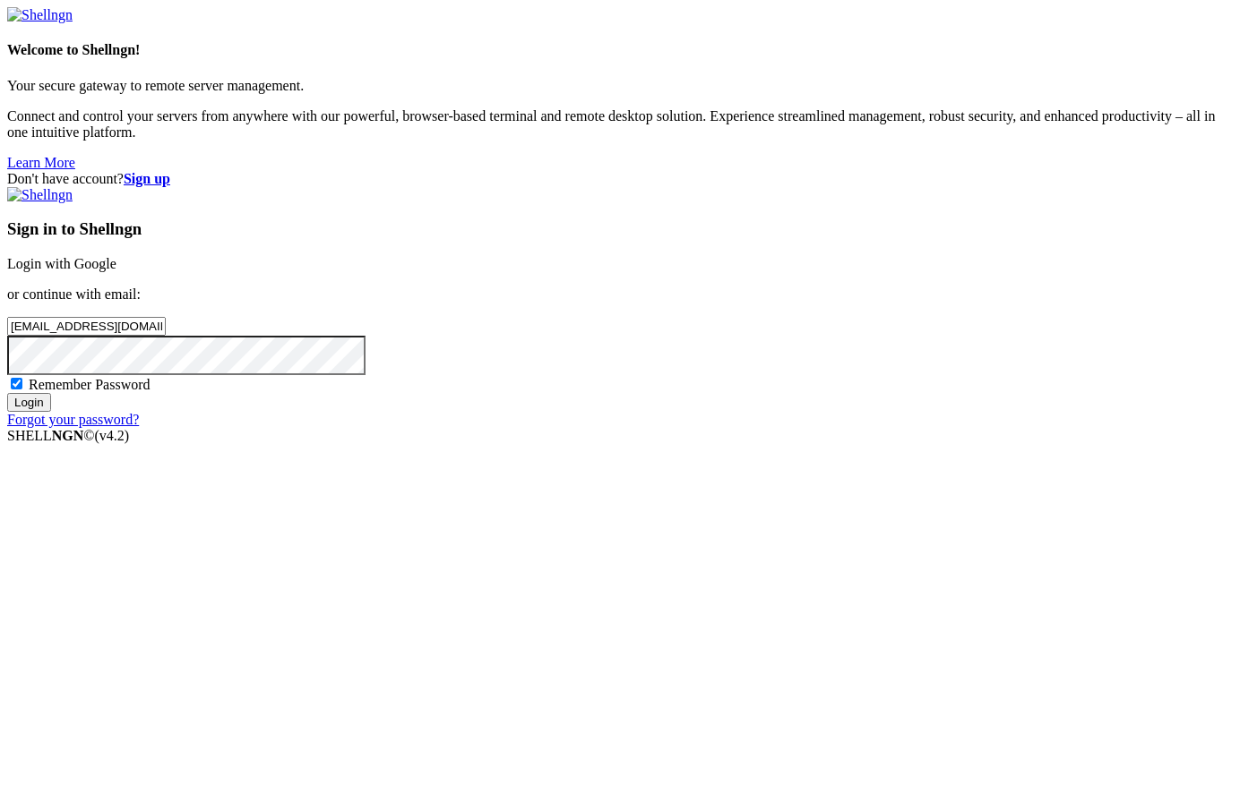  Describe the element at coordinates (620, 124) in the screenshot. I see `p: Connect and control your servers from anywhere with our powerful, browser-based terminal and remo...` at that location.